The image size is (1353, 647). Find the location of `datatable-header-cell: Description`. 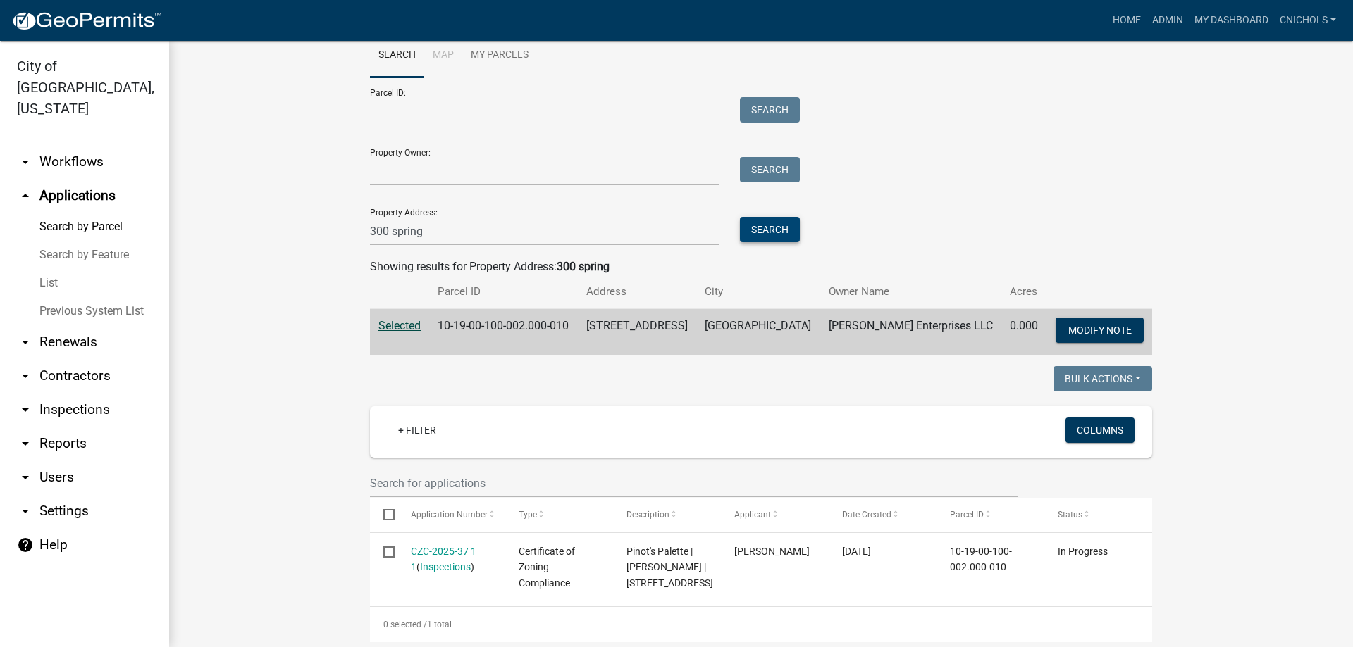

datatable-header-cell: Description is located at coordinates (666, 515).